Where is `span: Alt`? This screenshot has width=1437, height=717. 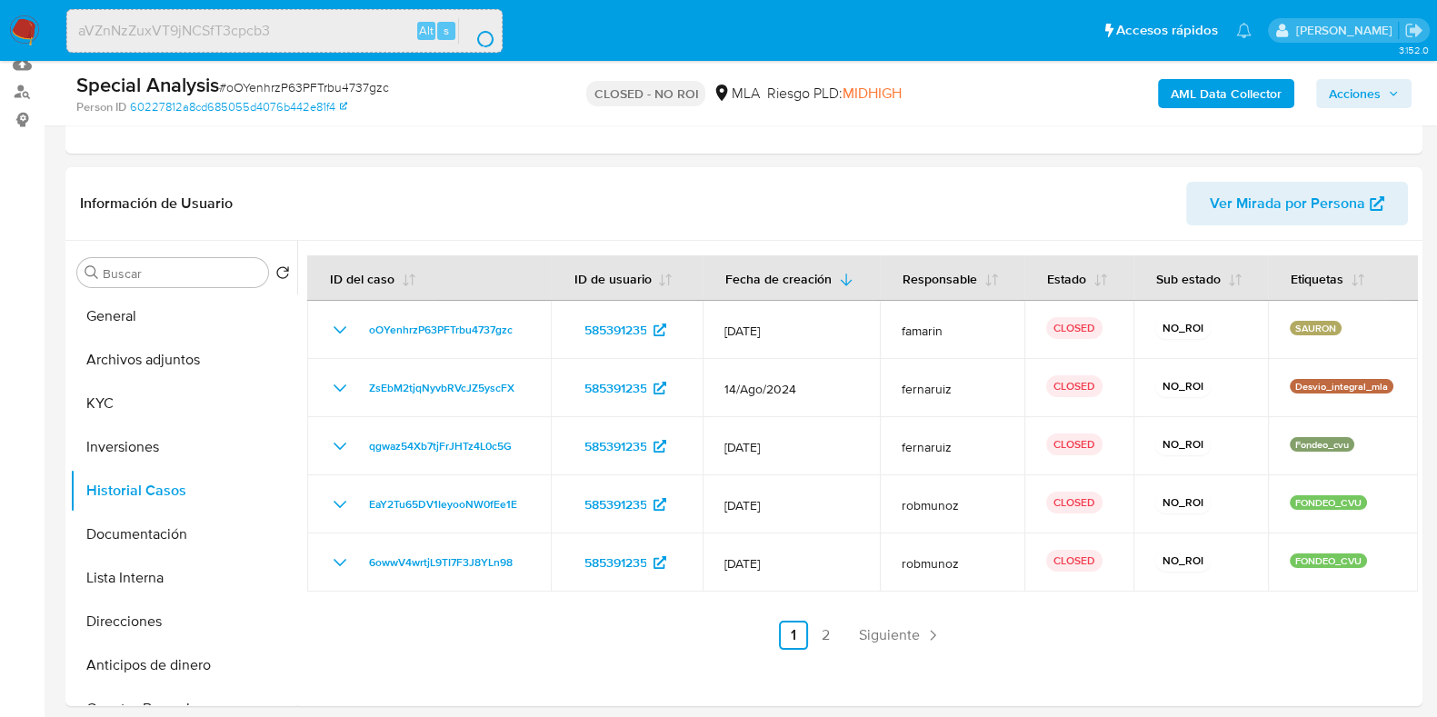 span: Alt is located at coordinates (426, 30).